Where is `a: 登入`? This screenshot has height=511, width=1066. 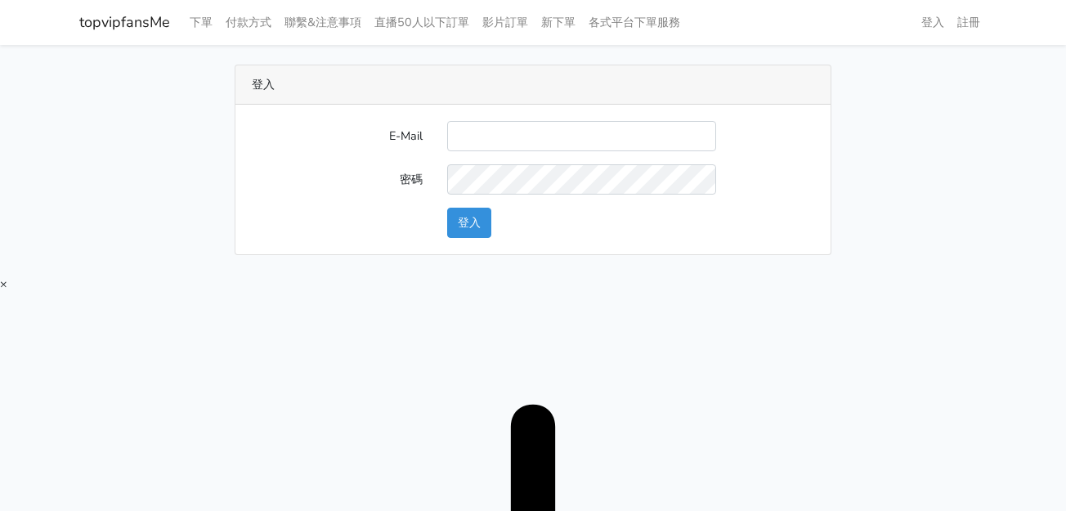 a: 登入 is located at coordinates (933, 22).